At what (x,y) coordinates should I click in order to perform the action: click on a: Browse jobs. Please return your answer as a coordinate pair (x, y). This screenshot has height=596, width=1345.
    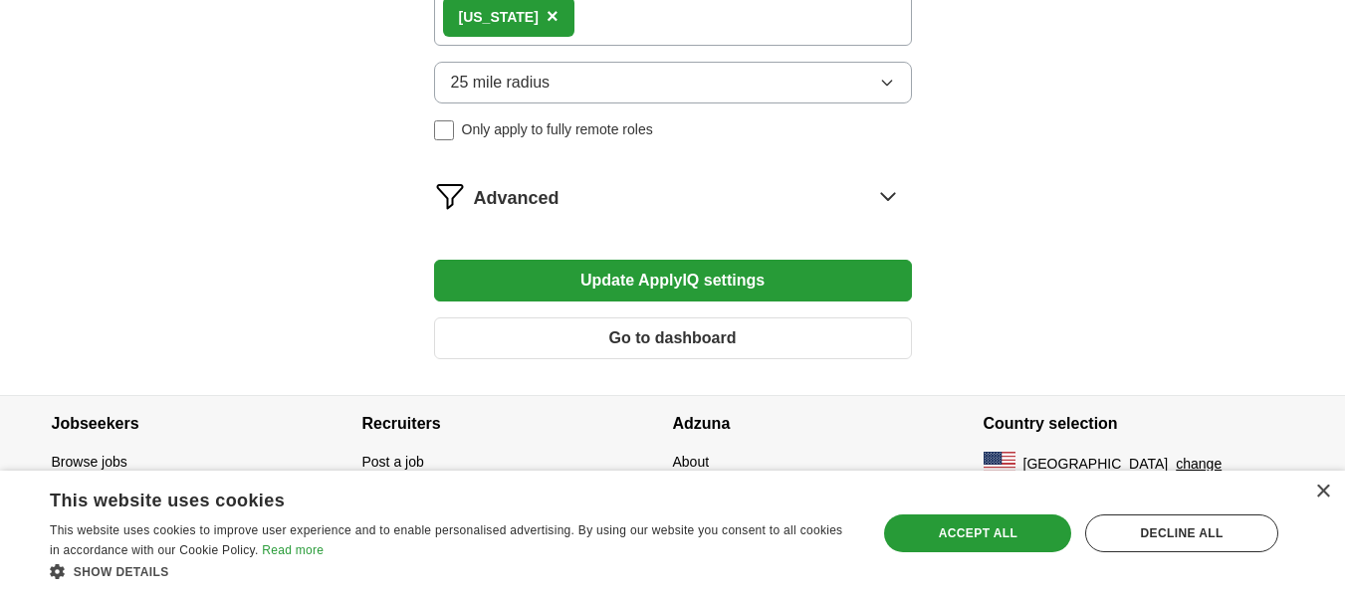
    Looking at the image, I should click on (90, 462).